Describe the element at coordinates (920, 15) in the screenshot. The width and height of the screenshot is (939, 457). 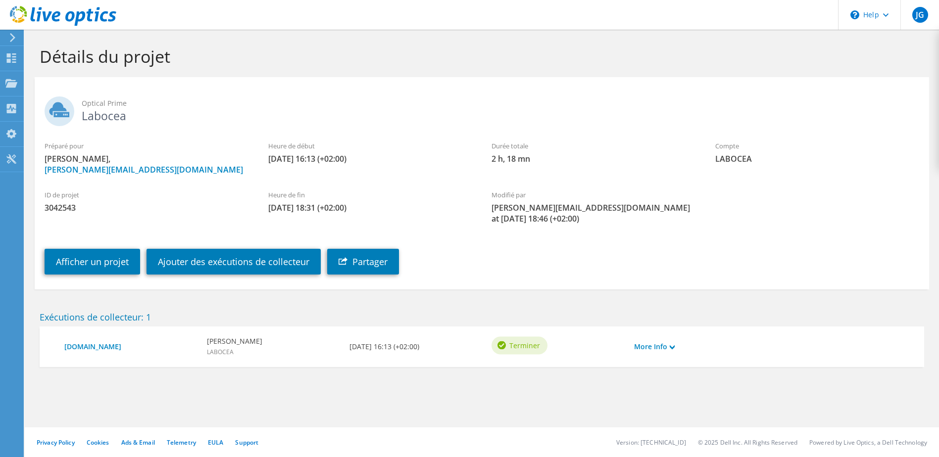
I see `span: JG` at that location.